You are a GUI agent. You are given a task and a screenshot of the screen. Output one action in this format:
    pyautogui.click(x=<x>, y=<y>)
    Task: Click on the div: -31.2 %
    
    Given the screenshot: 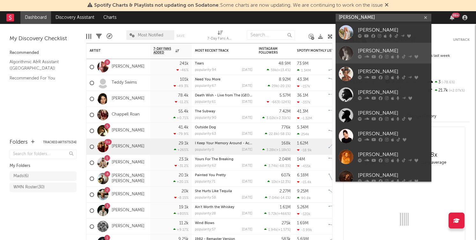 What is the action you would take?
    pyautogui.click(x=182, y=166)
    